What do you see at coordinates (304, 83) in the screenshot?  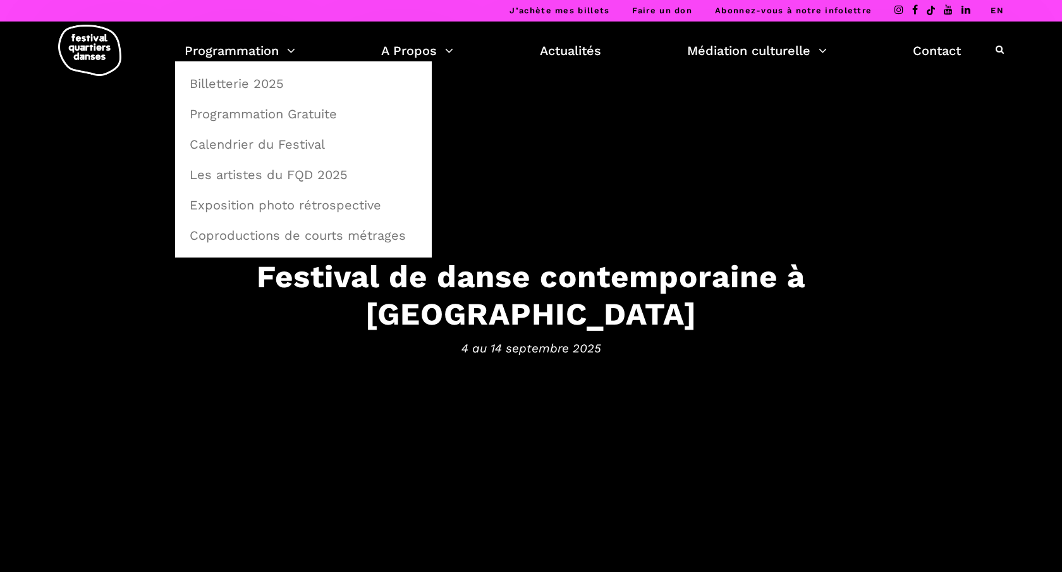 I see `a: Billetterie 2025` at bounding box center [304, 83].